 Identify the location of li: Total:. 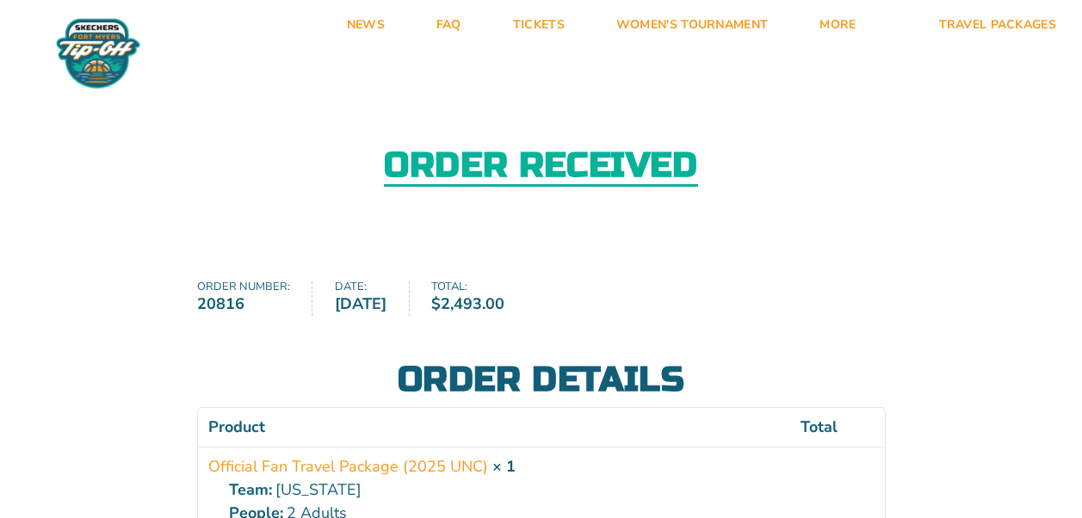
(479, 299).